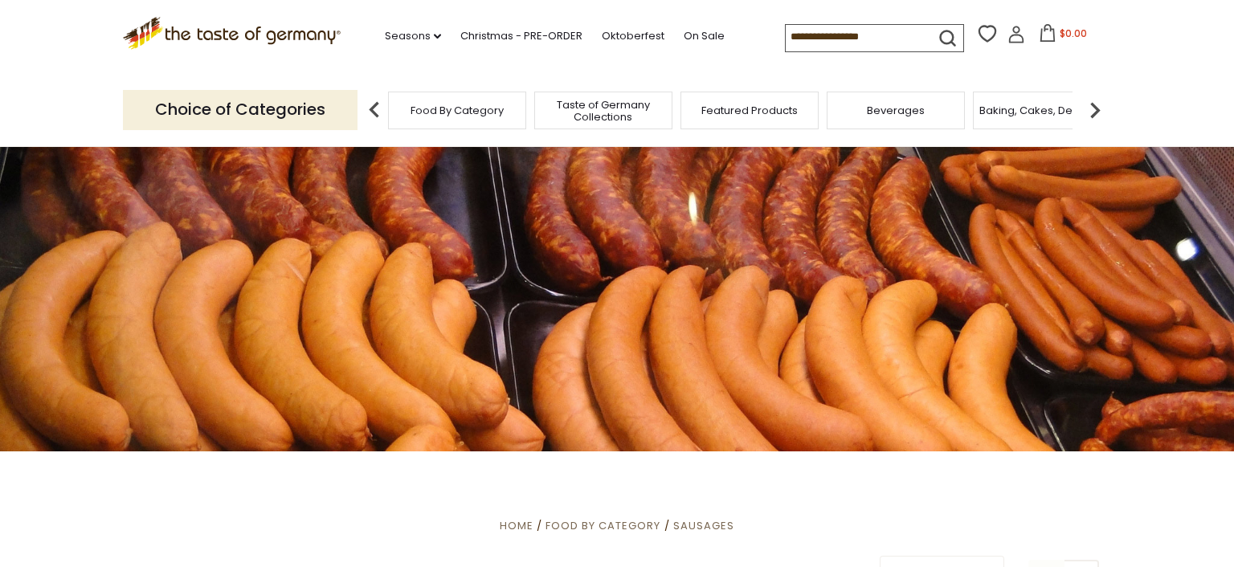 This screenshot has height=567, width=1234. I want to click on img: next arrow, so click(1095, 110).